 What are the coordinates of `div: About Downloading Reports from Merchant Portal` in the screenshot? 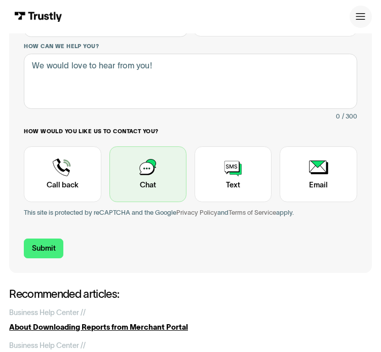 It's located at (98, 328).